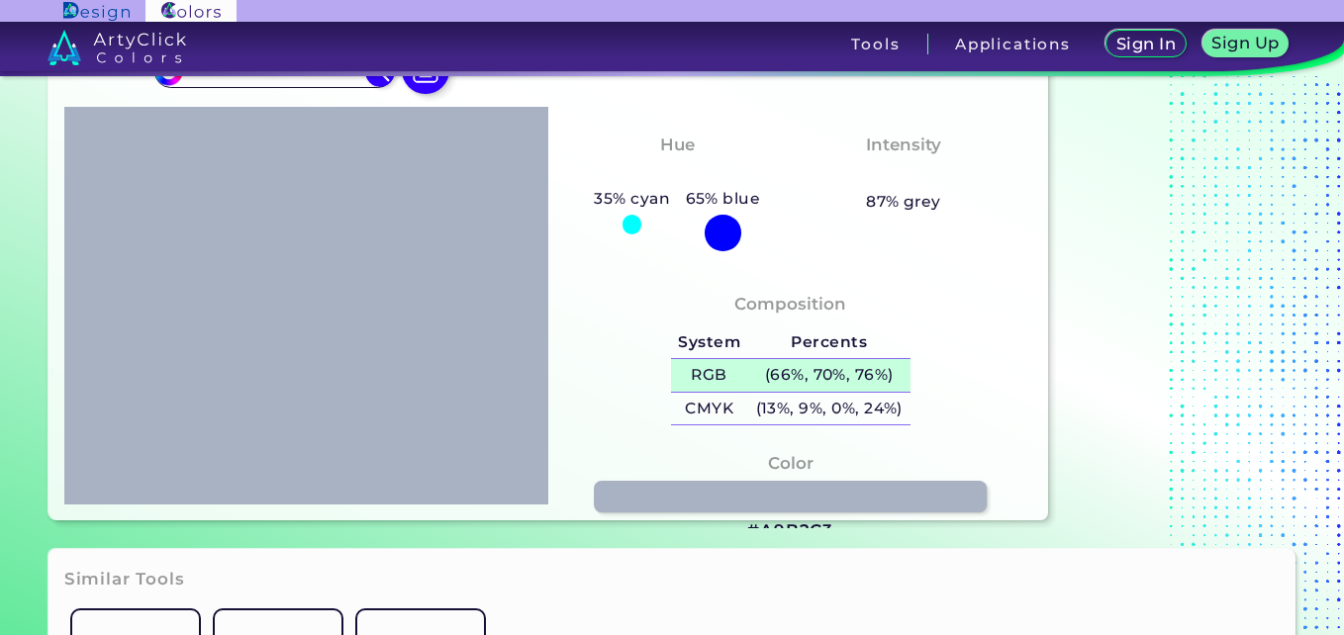 Image resolution: width=1344 pixels, height=635 pixels. I want to click on h5: CMYK, so click(710, 409).